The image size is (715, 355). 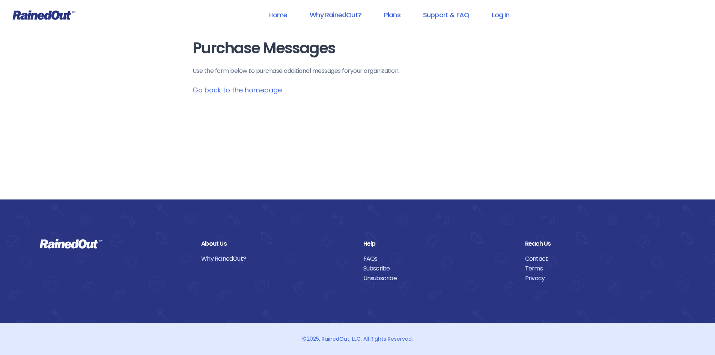 I want to click on a: Log In, so click(x=500, y=15).